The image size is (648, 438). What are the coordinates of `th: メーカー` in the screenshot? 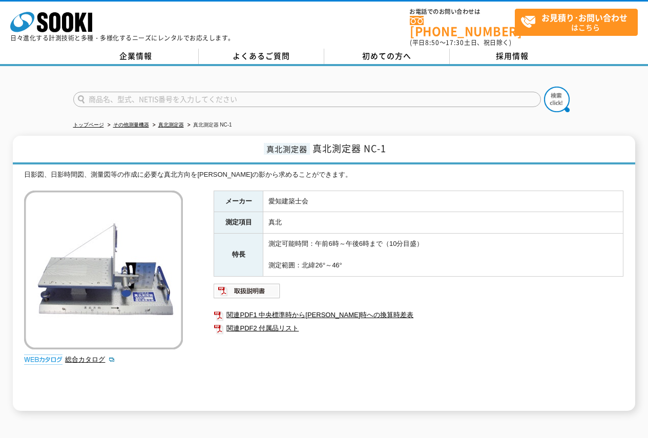 It's located at (239, 201).